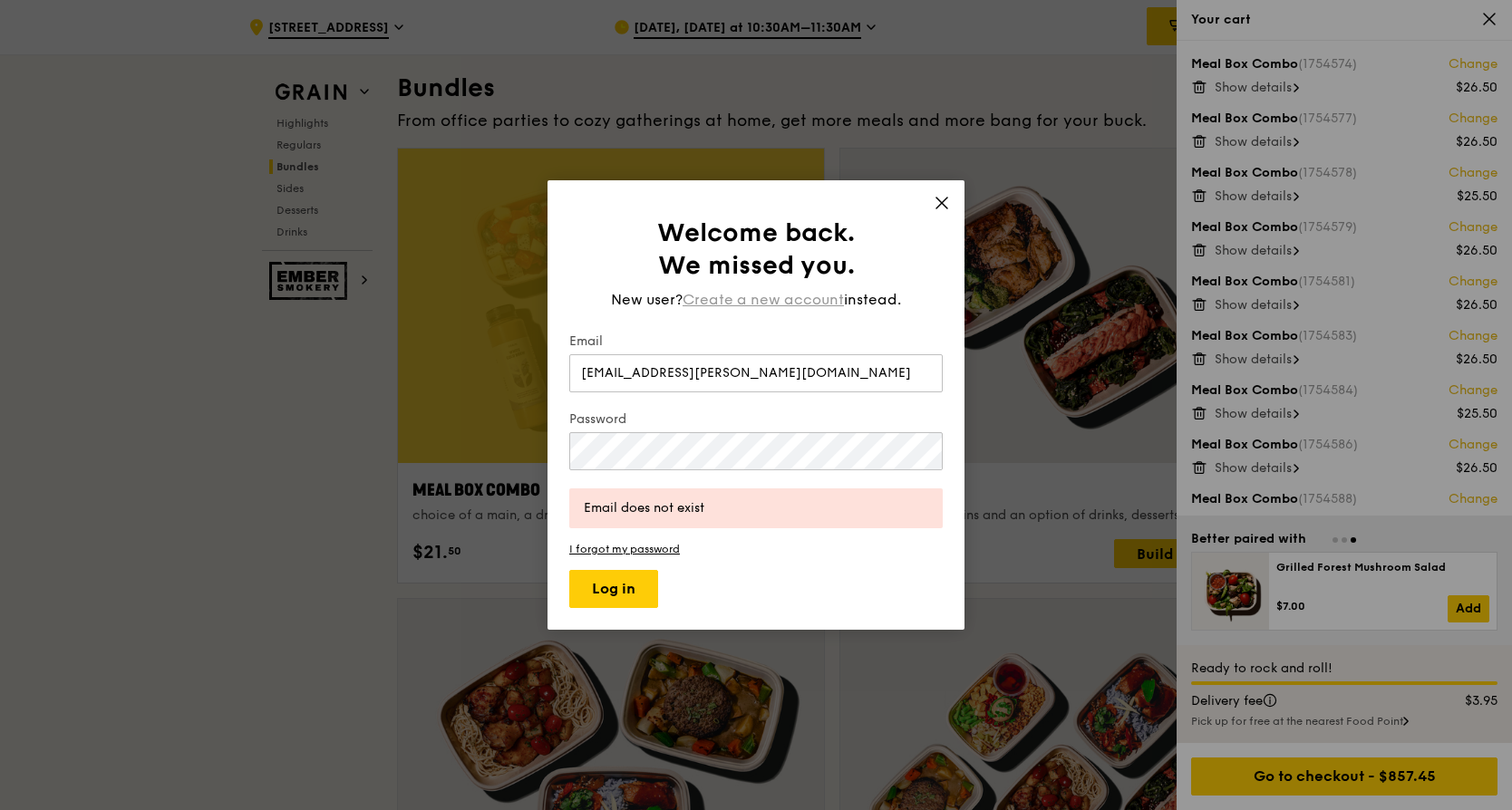 The image size is (1512, 810). What do you see at coordinates (646, 299) in the screenshot?
I see `span: New user?` at bounding box center [646, 299].